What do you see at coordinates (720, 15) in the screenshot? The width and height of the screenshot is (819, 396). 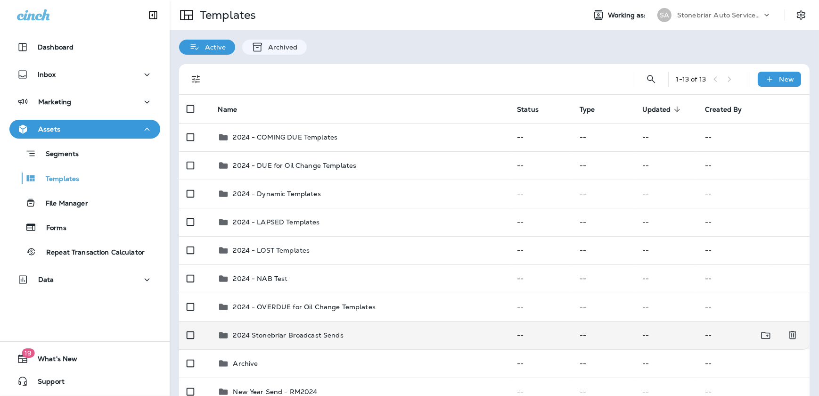 I see `p: Stonebriar Auto Services Group` at bounding box center [720, 15].